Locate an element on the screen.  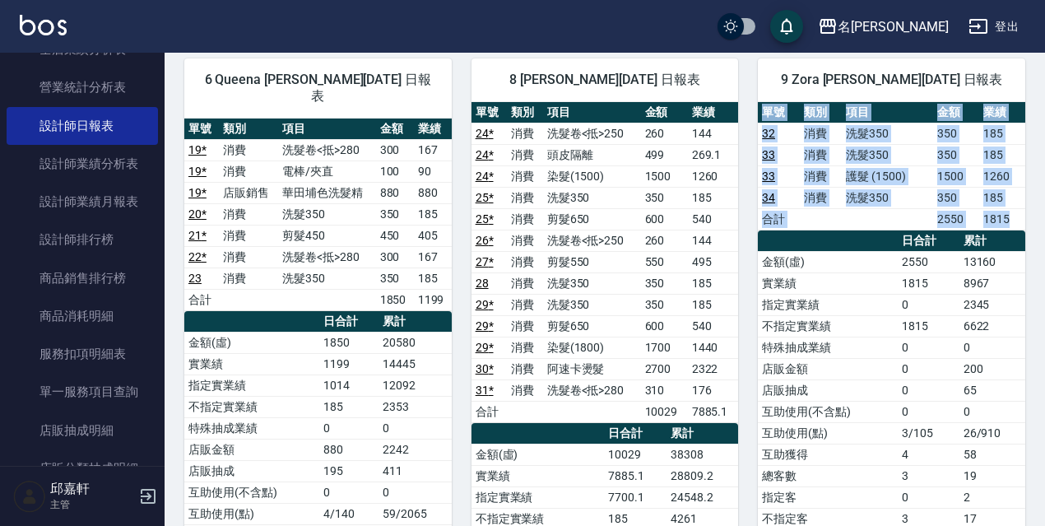
td: 1700 is located at coordinates (664, 347).